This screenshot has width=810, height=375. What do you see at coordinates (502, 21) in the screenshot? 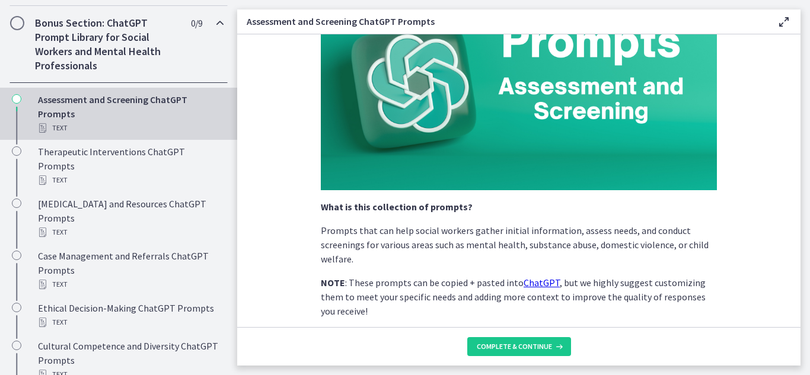
I see `h3: Assessment and Screening ChatGPT Prompts` at bounding box center [502, 21].